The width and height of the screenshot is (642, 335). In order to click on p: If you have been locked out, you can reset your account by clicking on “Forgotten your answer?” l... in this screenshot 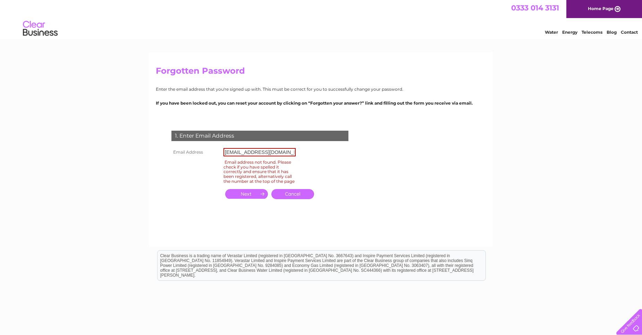, I will do `click(321, 103)`.